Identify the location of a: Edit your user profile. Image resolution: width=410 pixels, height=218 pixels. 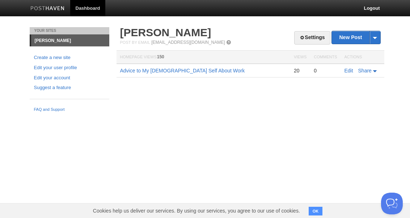
(69, 68).